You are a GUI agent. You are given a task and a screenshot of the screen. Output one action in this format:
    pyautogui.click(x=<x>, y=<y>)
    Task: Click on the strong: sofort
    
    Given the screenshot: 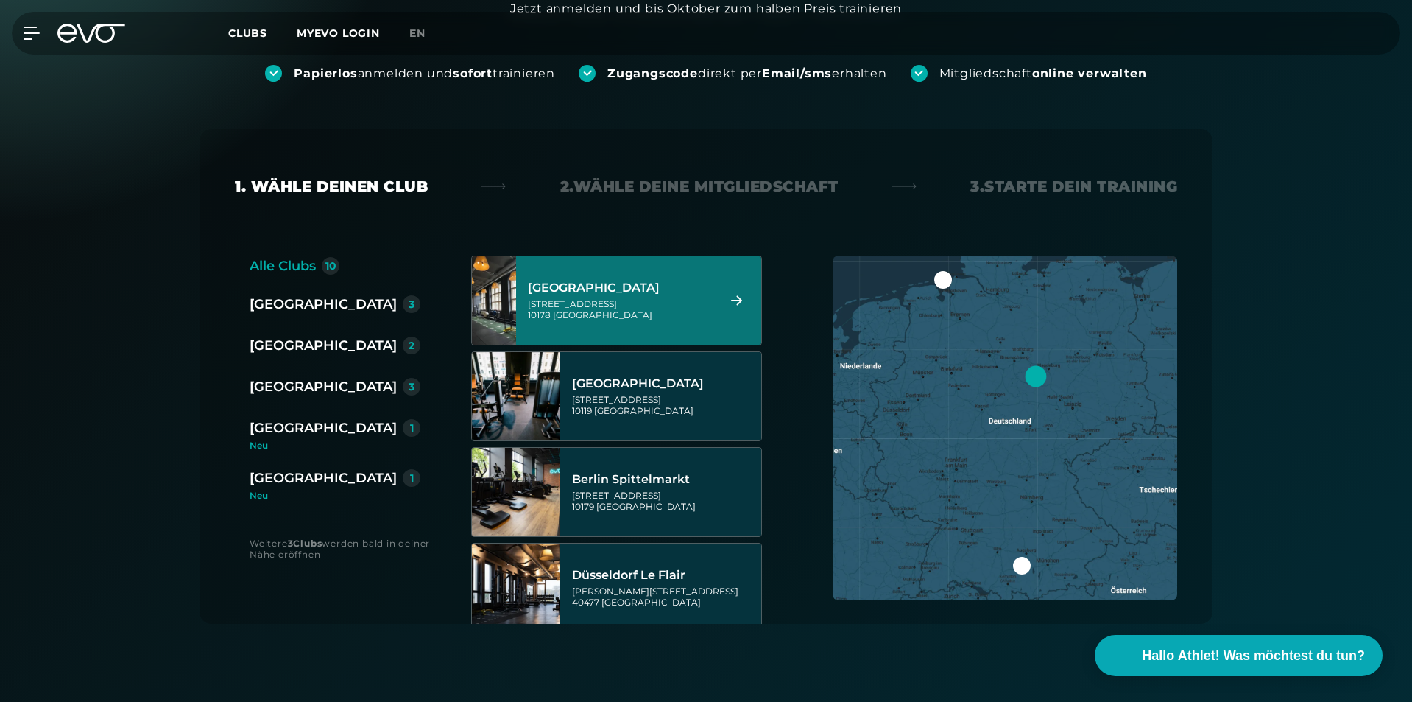 What is the action you would take?
    pyautogui.click(x=473, y=73)
    